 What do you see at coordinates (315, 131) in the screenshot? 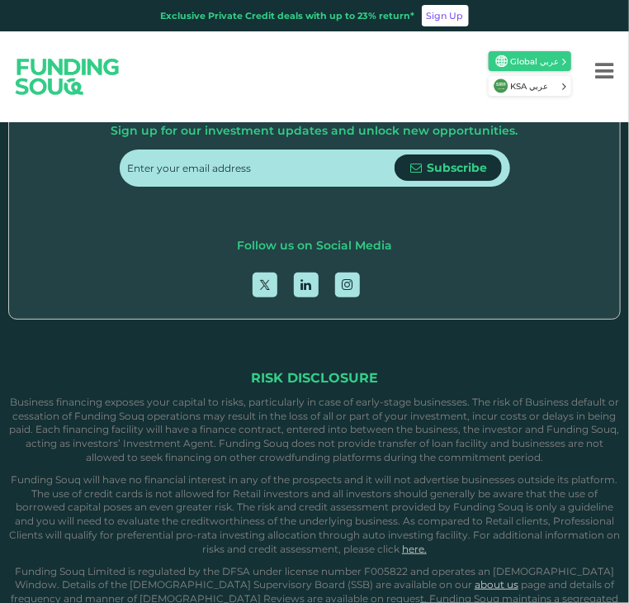
I see `div: Sign up for our investment updates and unlock new opportunities.` at bounding box center [315, 131].